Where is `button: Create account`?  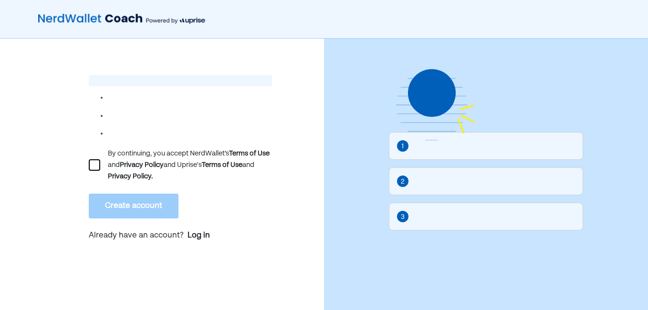
button: Create account is located at coordinates (134, 206).